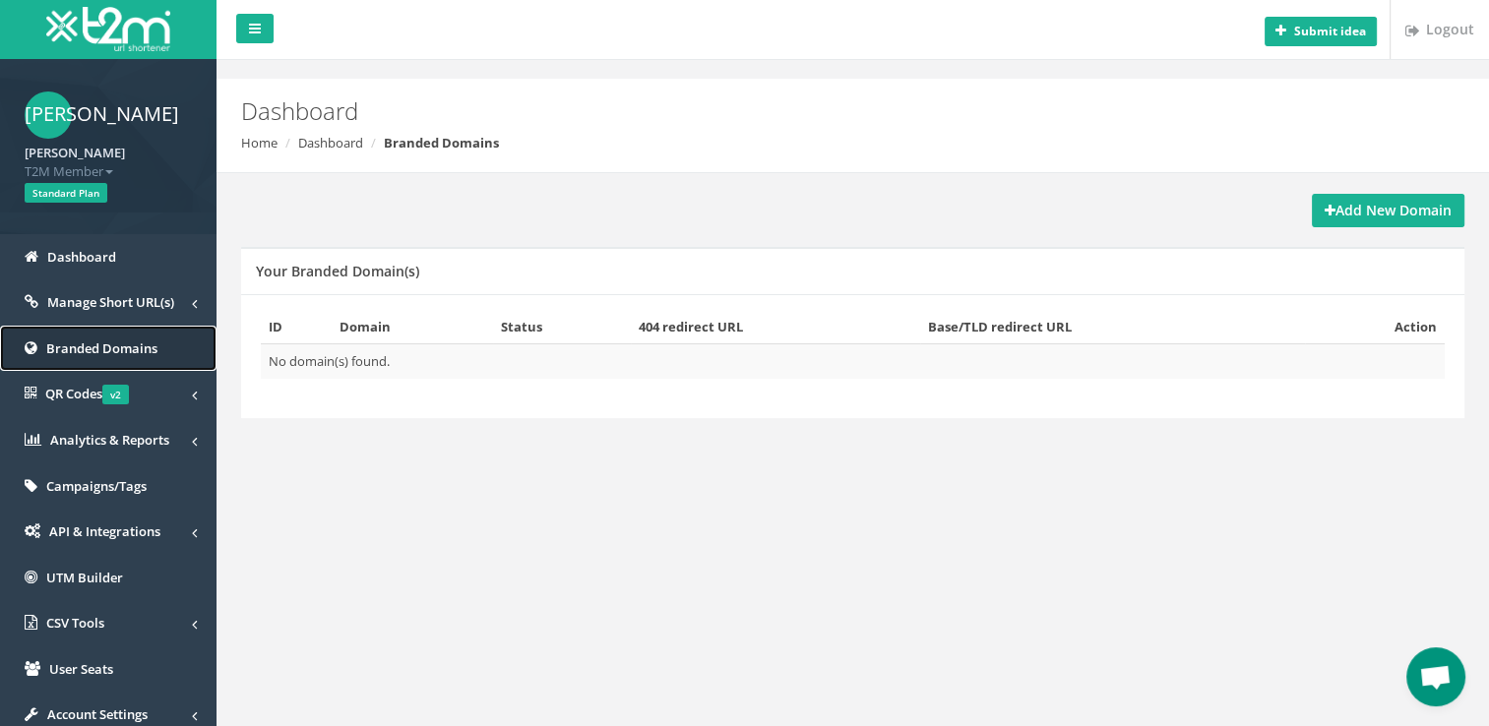  Describe the element at coordinates (1375, 327) in the screenshot. I see `th: Action` at that location.